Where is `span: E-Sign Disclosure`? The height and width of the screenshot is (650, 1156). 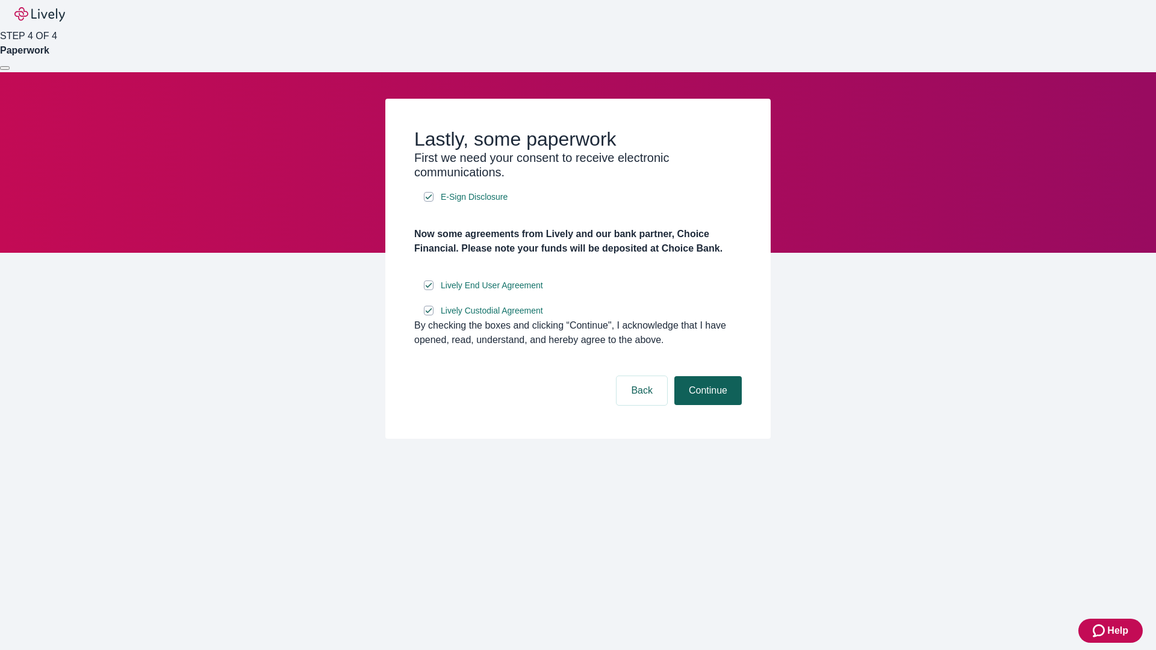
span: E-Sign Disclosure is located at coordinates (474, 197).